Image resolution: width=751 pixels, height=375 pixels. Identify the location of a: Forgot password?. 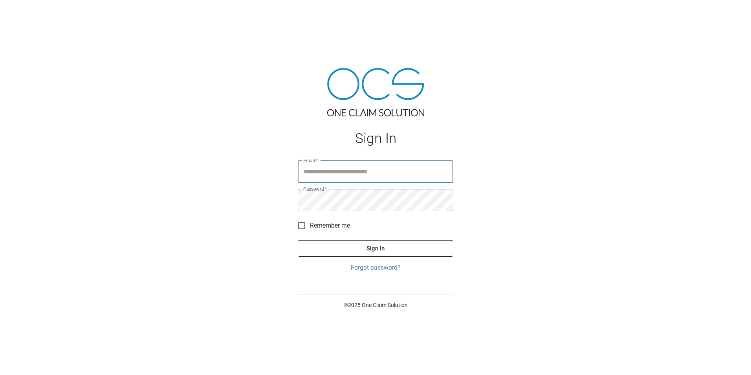
(376, 268).